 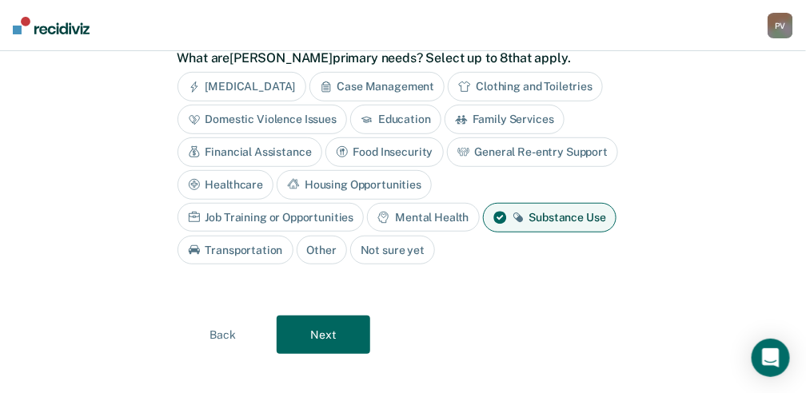 I want to click on div: Financial Assistance, so click(x=249, y=152).